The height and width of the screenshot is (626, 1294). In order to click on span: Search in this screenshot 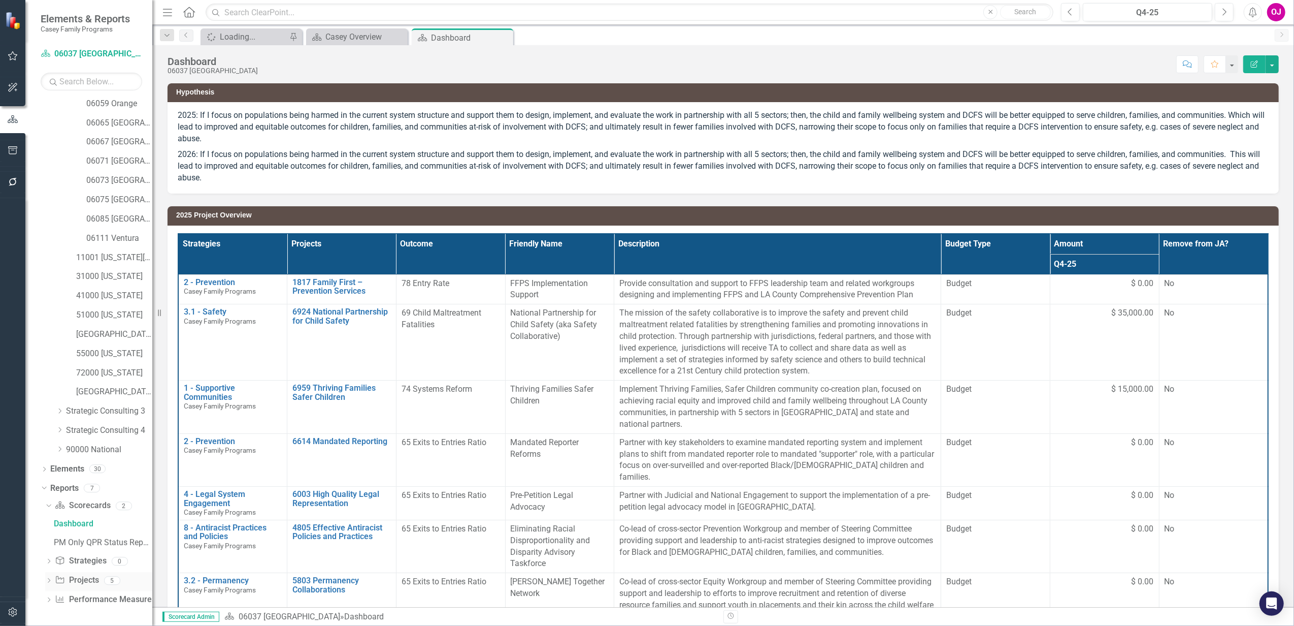, I will do `click(1026, 12)`.